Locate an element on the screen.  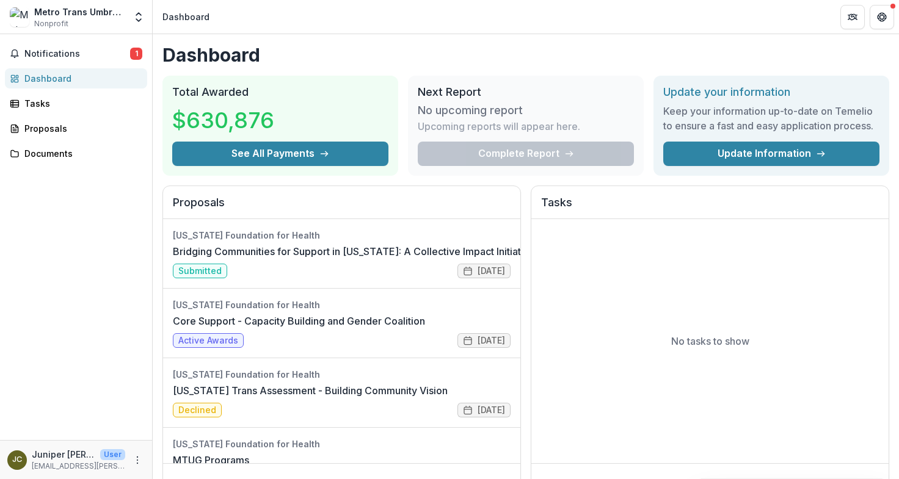
nav: breadcrumb is located at coordinates (186, 16).